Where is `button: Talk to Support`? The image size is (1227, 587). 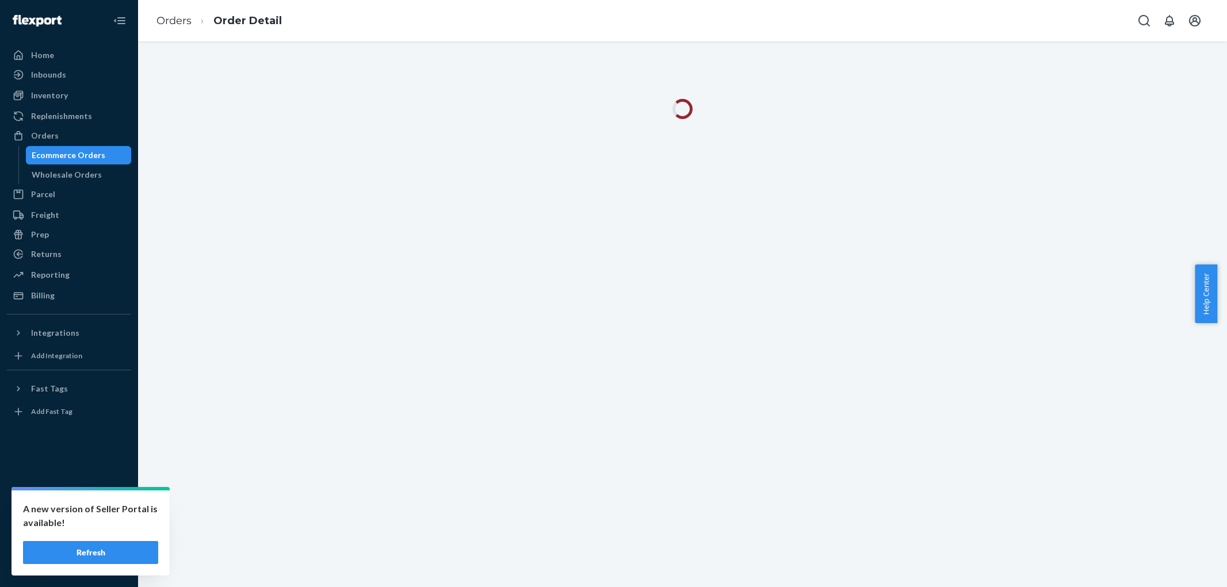
button: Talk to Support is located at coordinates (69, 525).